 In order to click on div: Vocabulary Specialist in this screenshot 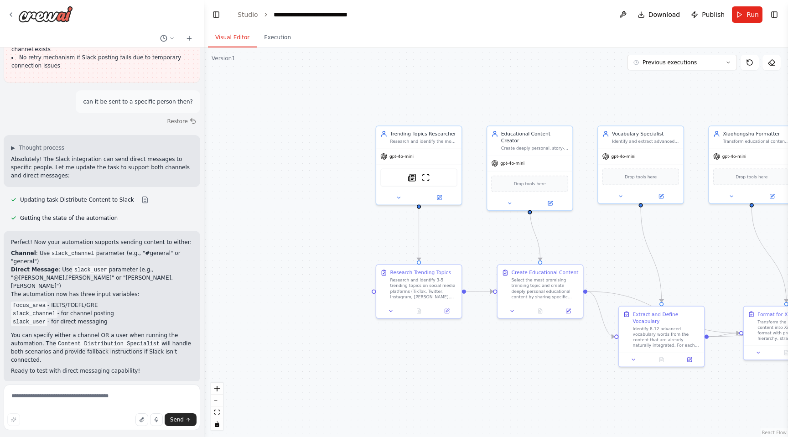, I will do `click(645, 134)`.